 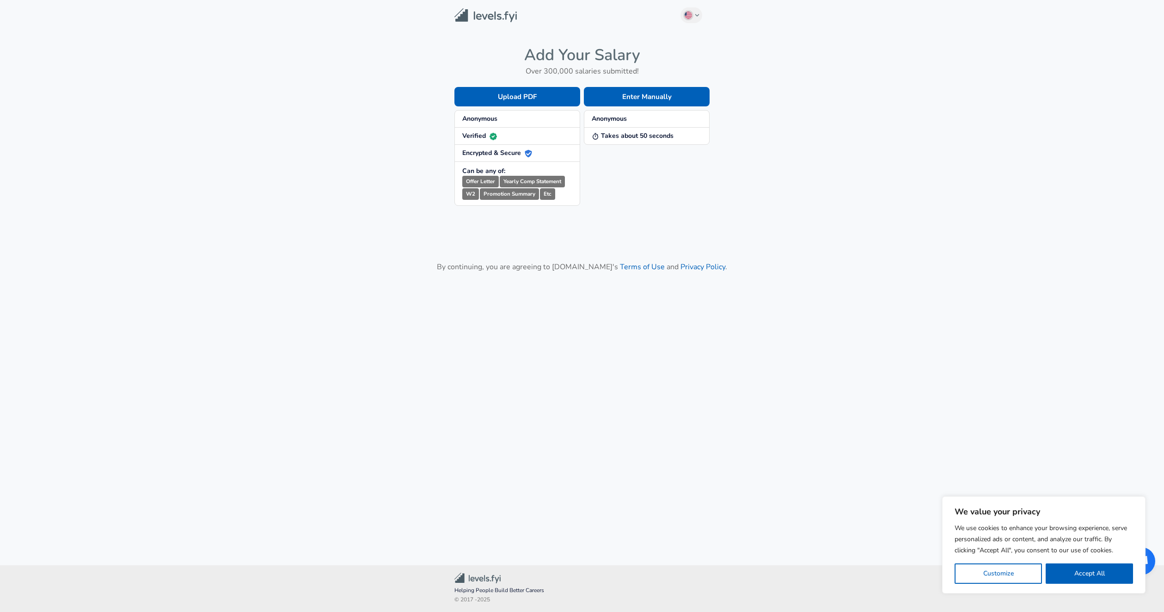 What do you see at coordinates (692, 15) in the screenshot?
I see `button: English (US)` at bounding box center [692, 15].